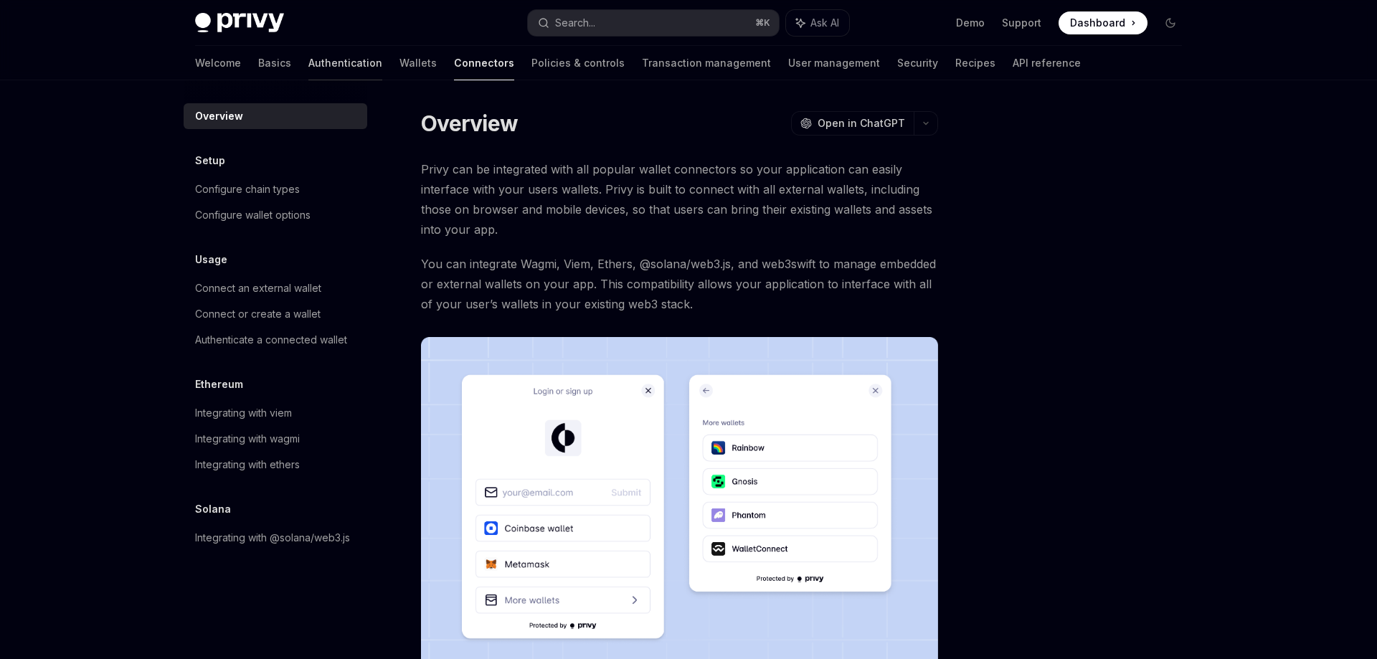 The image size is (1377, 659). I want to click on span: Dashboard, so click(1097, 23).